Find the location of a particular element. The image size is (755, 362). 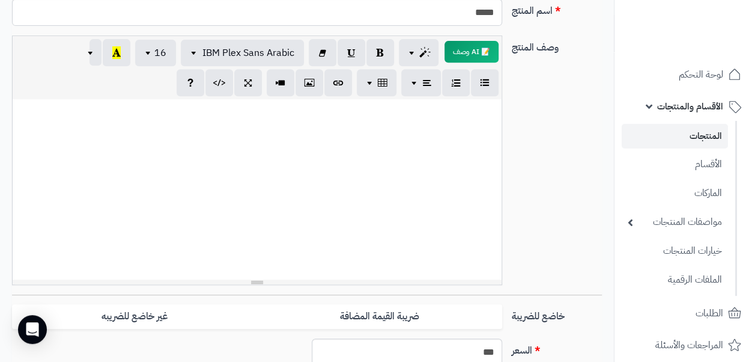

span: 16 is located at coordinates (160, 53).